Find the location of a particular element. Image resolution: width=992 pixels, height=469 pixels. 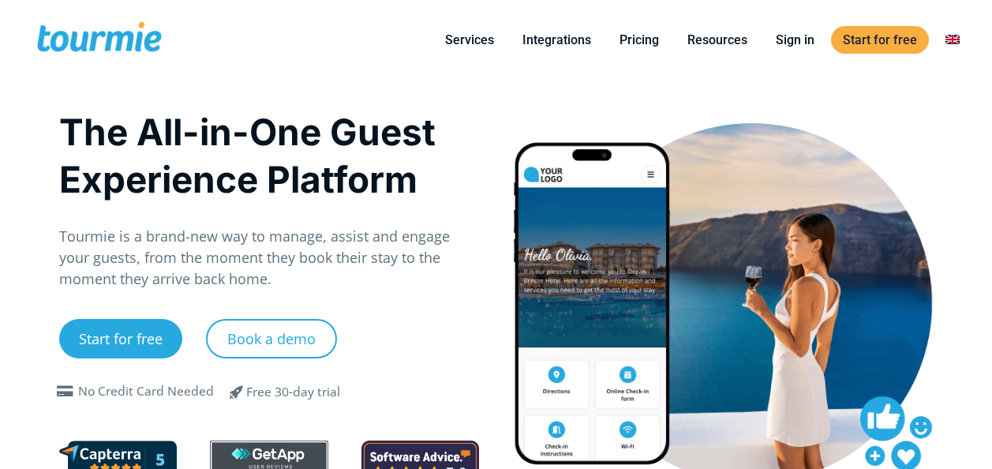

a: Resources is located at coordinates (718, 39).